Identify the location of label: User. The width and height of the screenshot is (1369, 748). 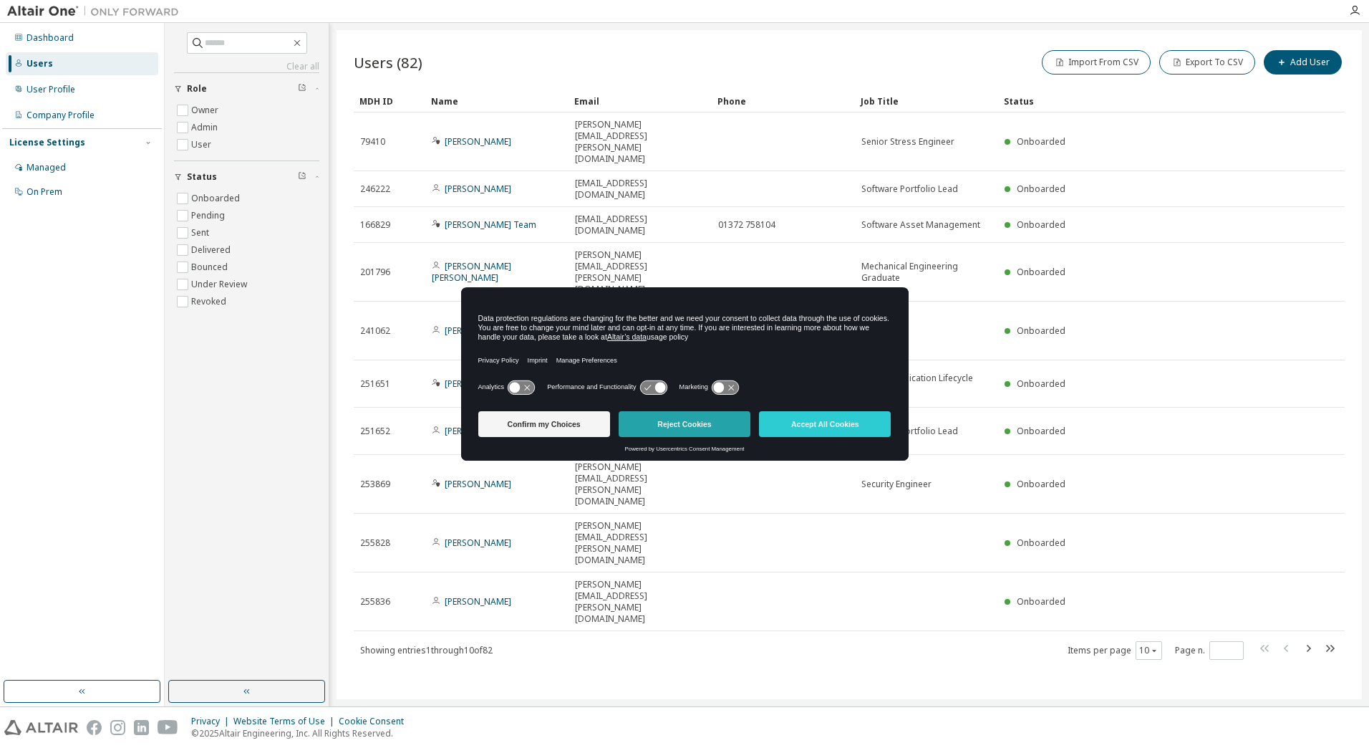
(203, 145).